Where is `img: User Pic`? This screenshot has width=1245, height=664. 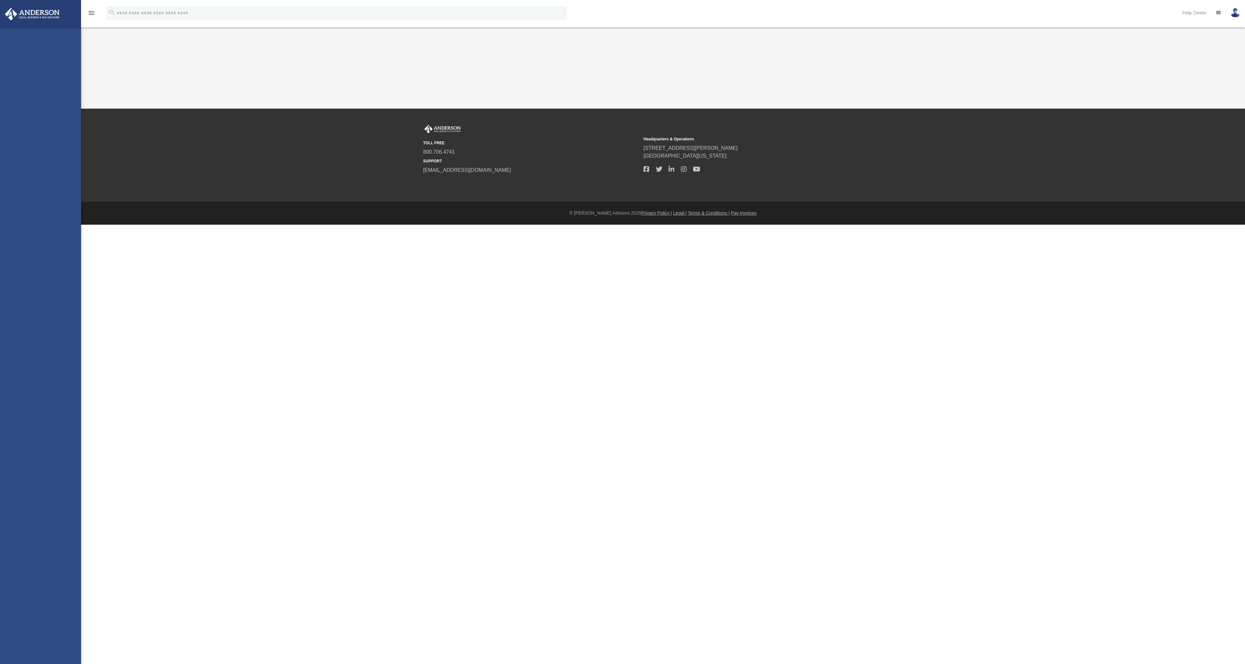
img: User Pic is located at coordinates (1236, 13).